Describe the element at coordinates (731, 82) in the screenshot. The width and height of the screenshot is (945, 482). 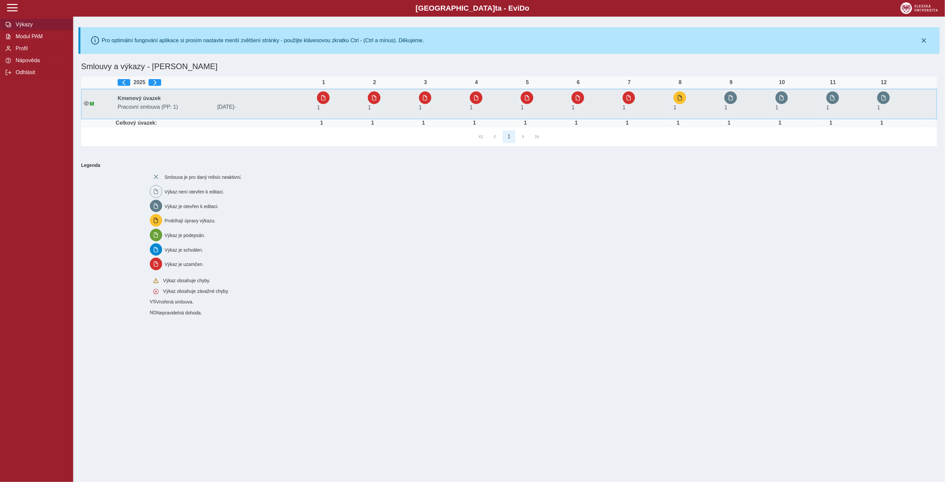
I see `div: 9` at that location.